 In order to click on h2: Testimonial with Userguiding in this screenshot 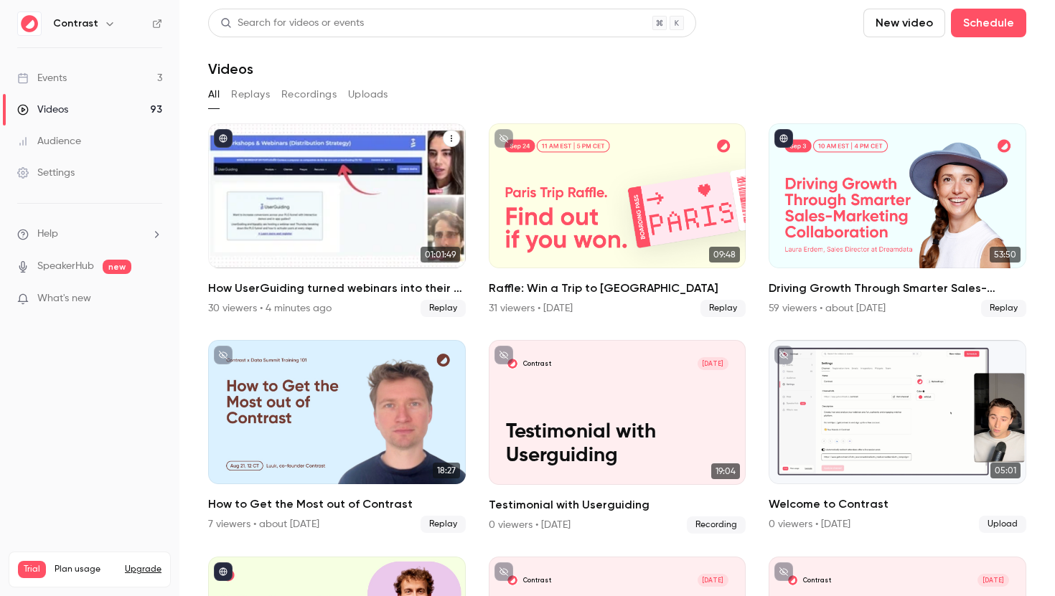, I will do `click(617, 505)`.